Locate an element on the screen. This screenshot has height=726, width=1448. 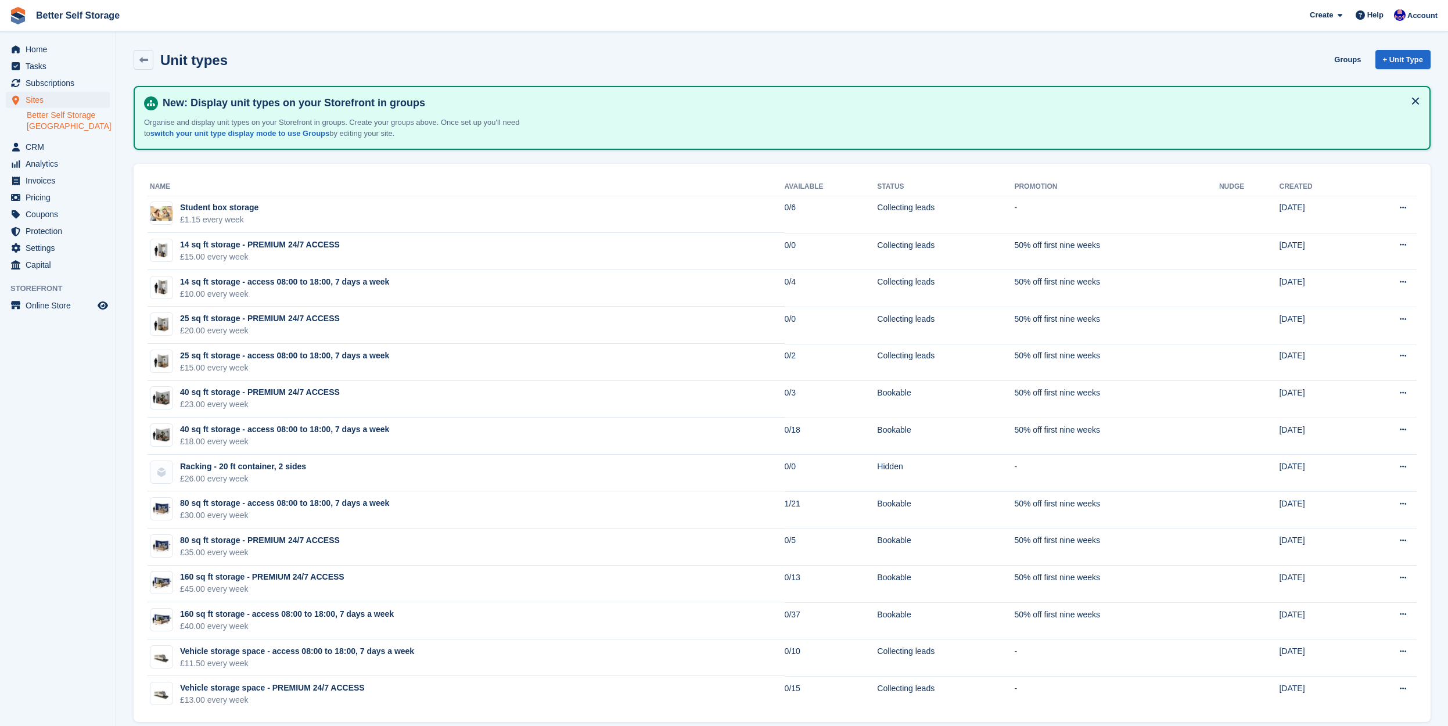
span: Sites is located at coordinates (60, 100).